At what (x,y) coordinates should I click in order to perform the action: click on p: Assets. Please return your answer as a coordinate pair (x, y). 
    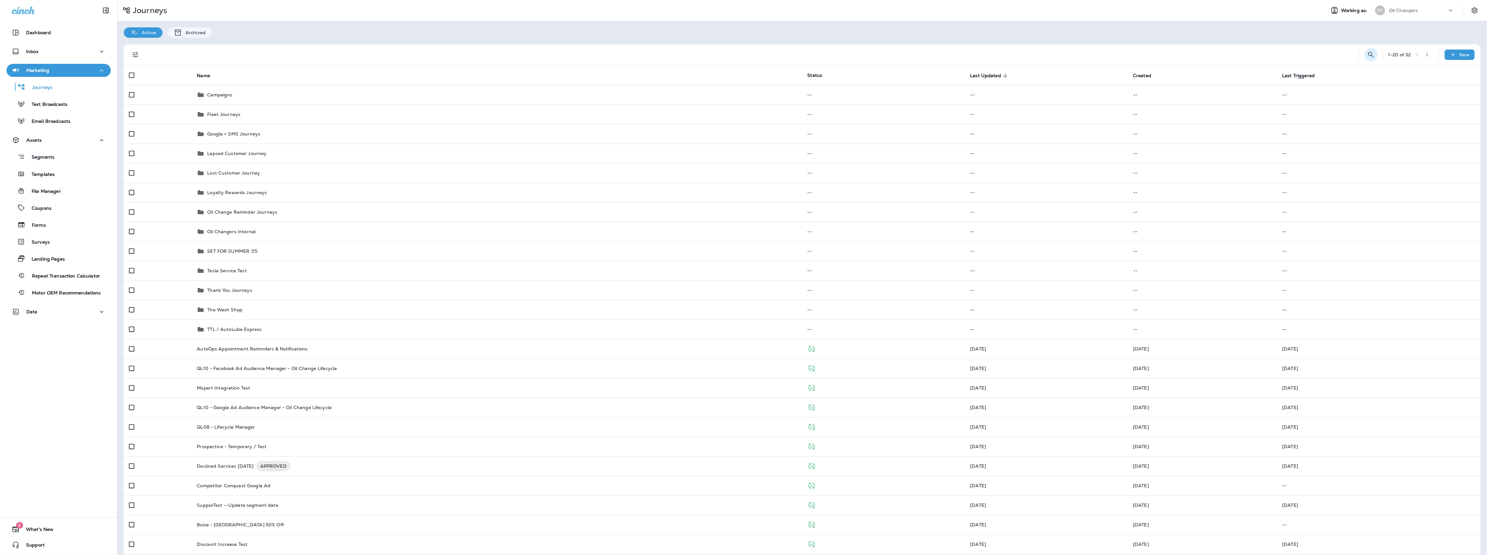
    Looking at the image, I should click on (34, 140).